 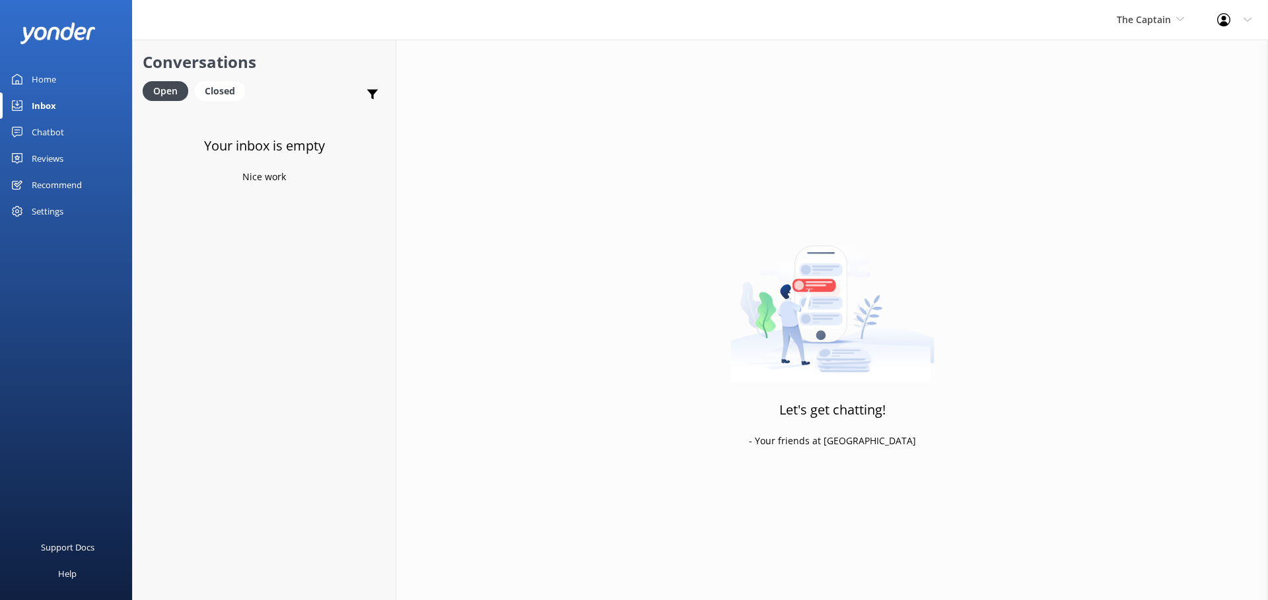 I want to click on img: yonder-white-logo.png, so click(x=57, y=33).